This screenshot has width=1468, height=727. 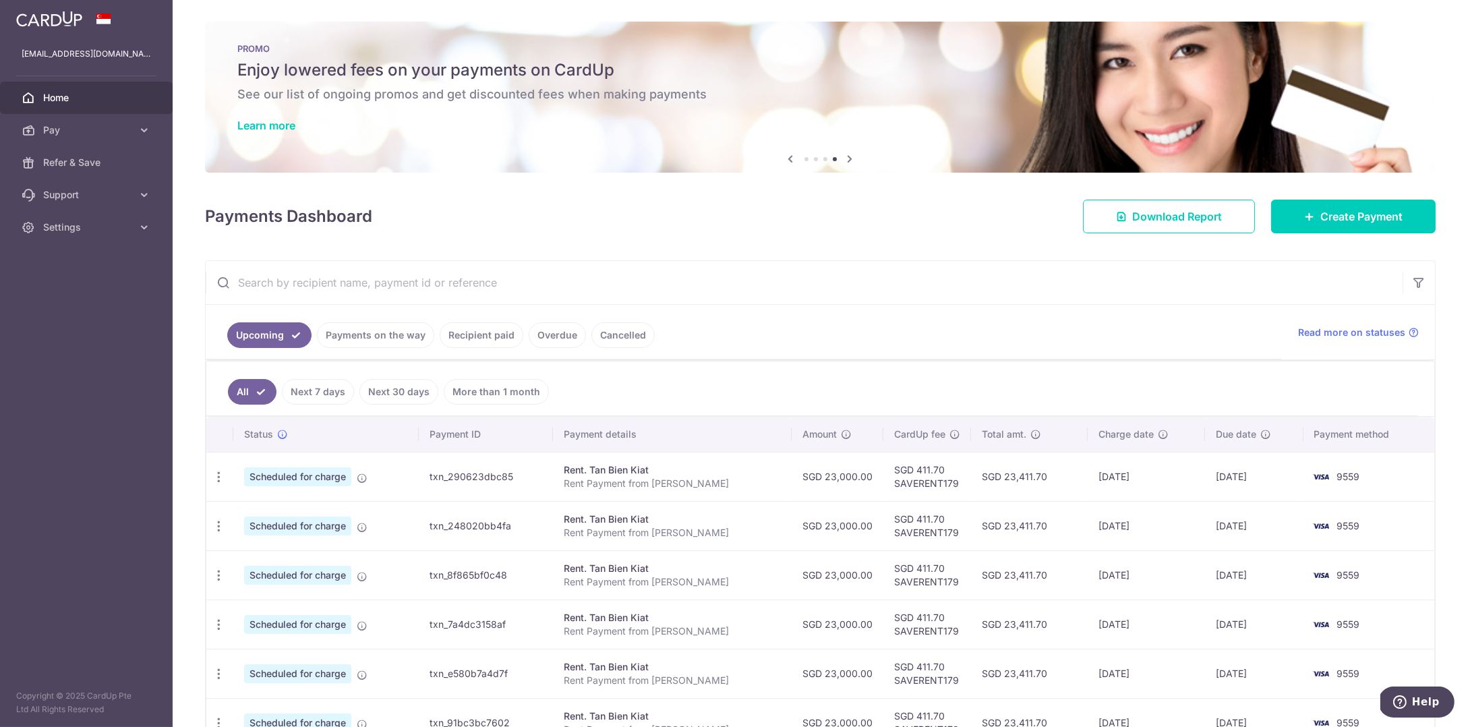 I want to click on a: Learn more, so click(x=266, y=125).